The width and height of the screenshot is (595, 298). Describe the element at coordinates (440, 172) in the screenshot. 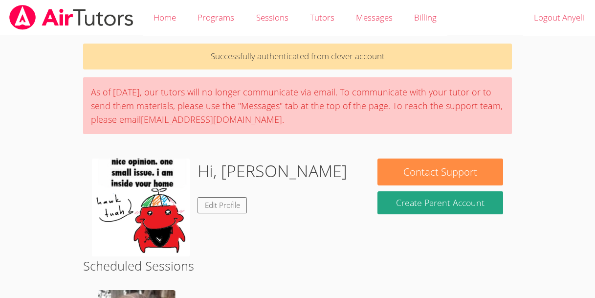

I see `button: Contact Support` at that location.